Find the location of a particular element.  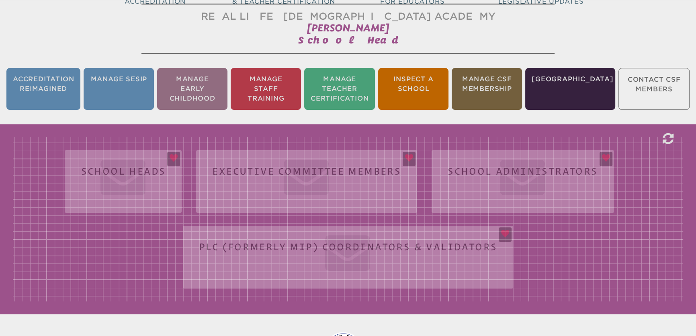

li: Inspect a School is located at coordinates (413, 89).